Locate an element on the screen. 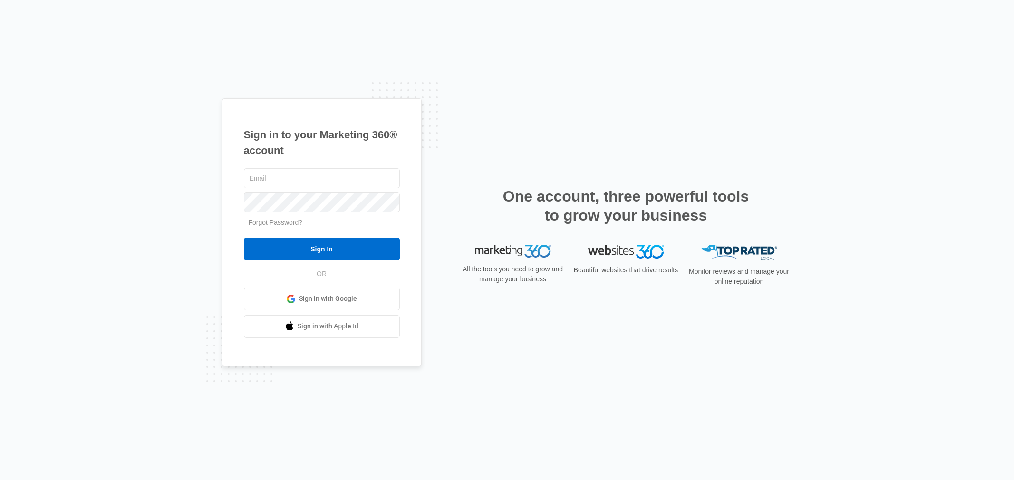 This screenshot has width=1014, height=480. h2: One account, three powerful tools to grow your business is located at coordinates (626, 206).